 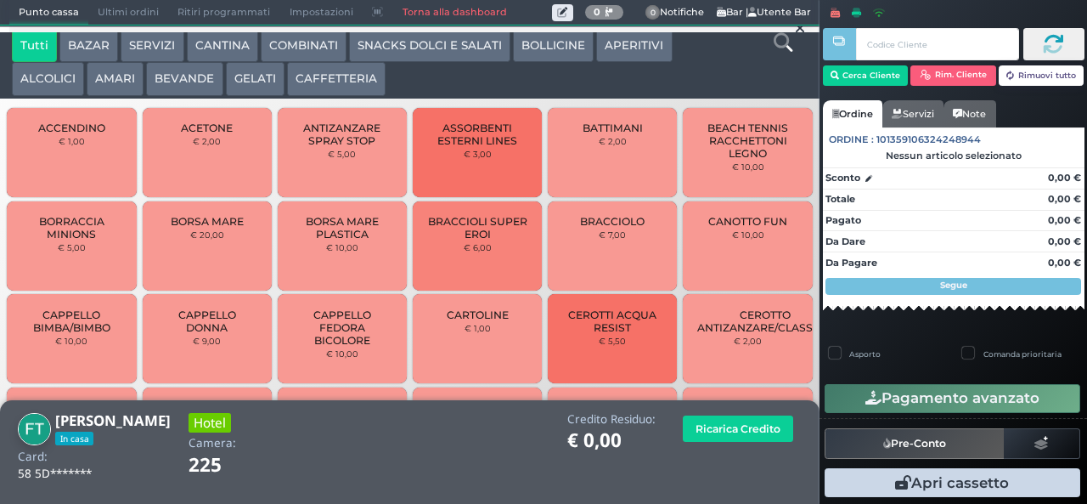 I want to click on span: Punto cassa, so click(x=48, y=13).